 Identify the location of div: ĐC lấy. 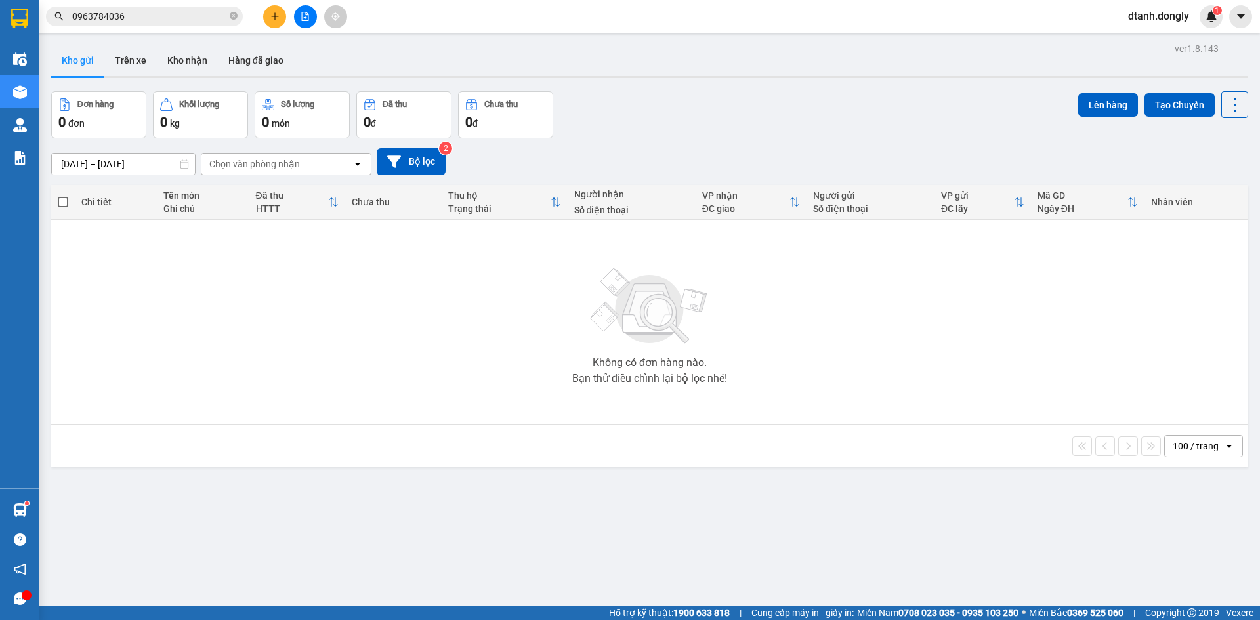
(977, 209).